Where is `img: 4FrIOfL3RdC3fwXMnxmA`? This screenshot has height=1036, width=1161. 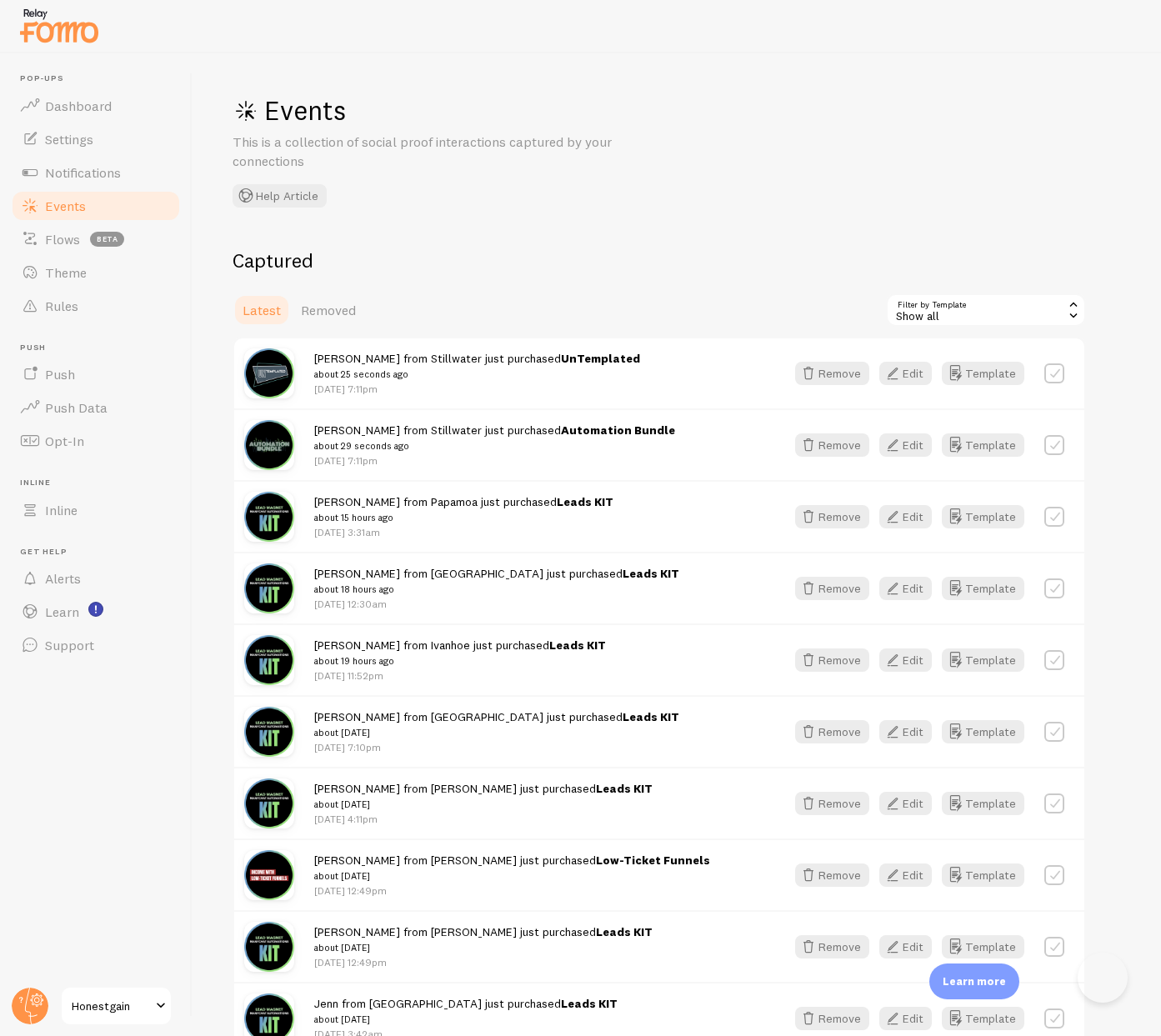
img: 4FrIOfL3RdC3fwXMnxmA is located at coordinates (269, 445).